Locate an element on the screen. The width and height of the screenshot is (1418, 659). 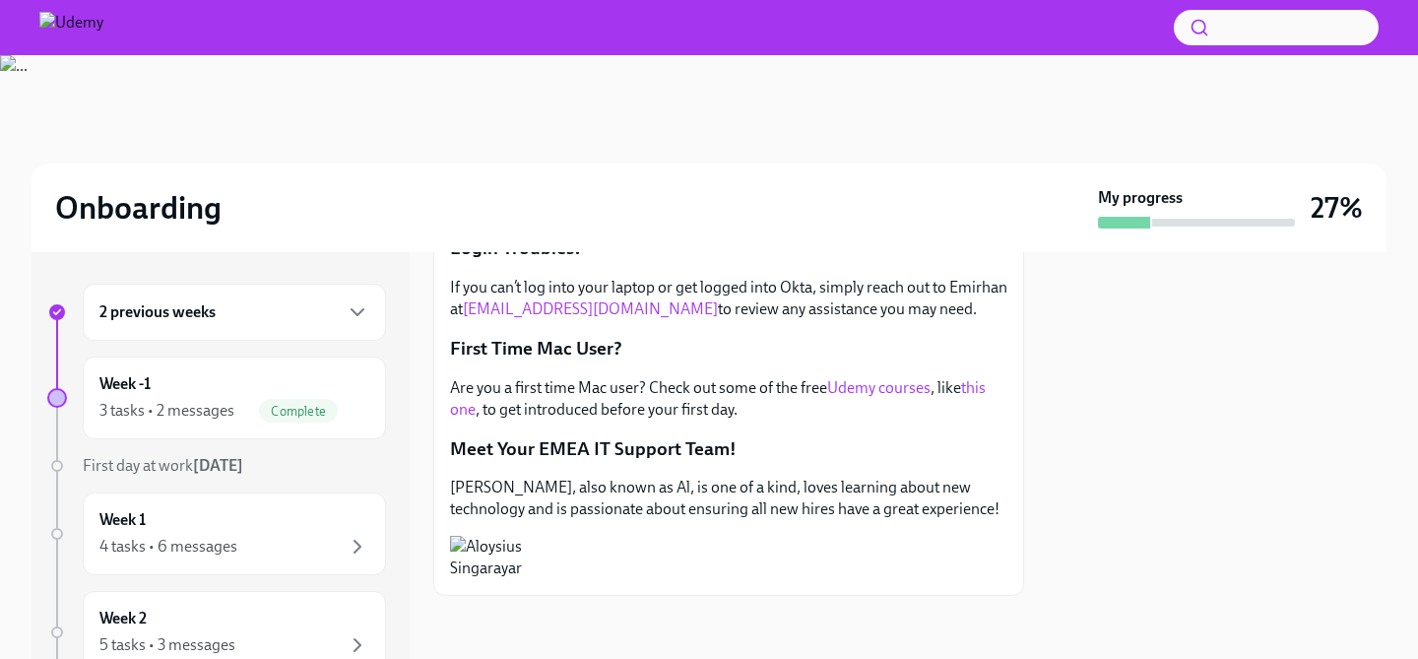
p: Are you a first time Mac user? Check out some of the free , like , to get introduced before your ... is located at coordinates (729, 399).